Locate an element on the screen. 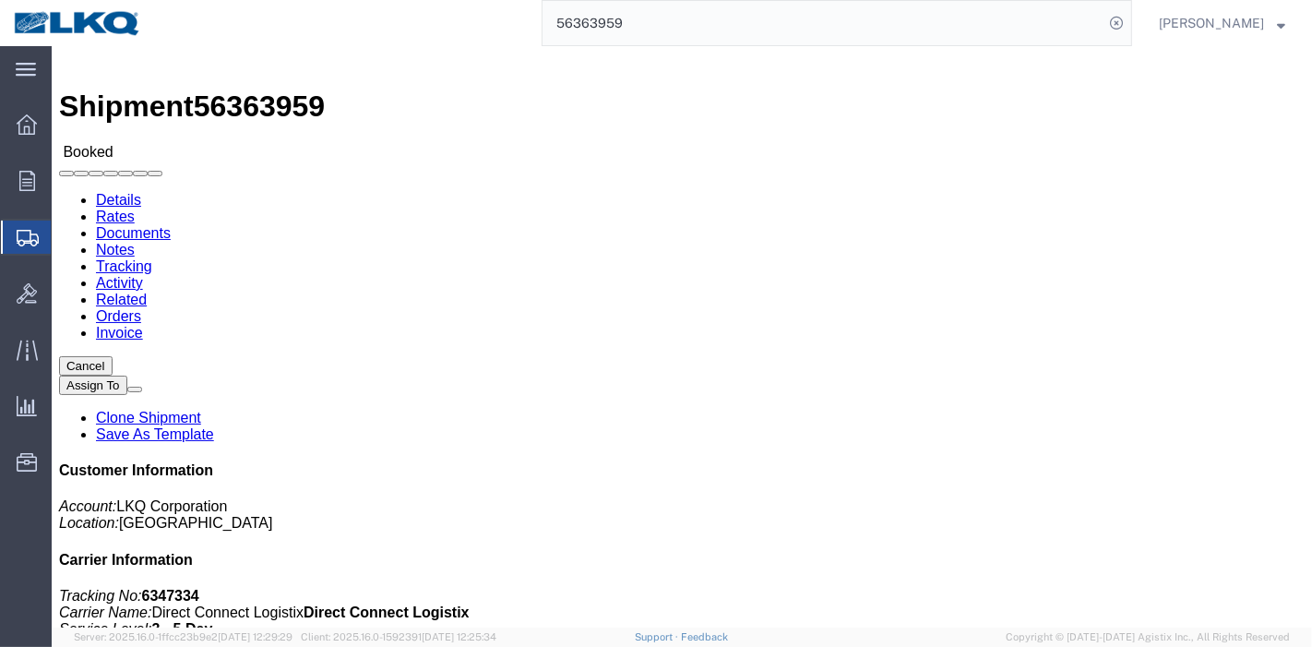  span: Praveen Nagaraj is located at coordinates (1211, 23).